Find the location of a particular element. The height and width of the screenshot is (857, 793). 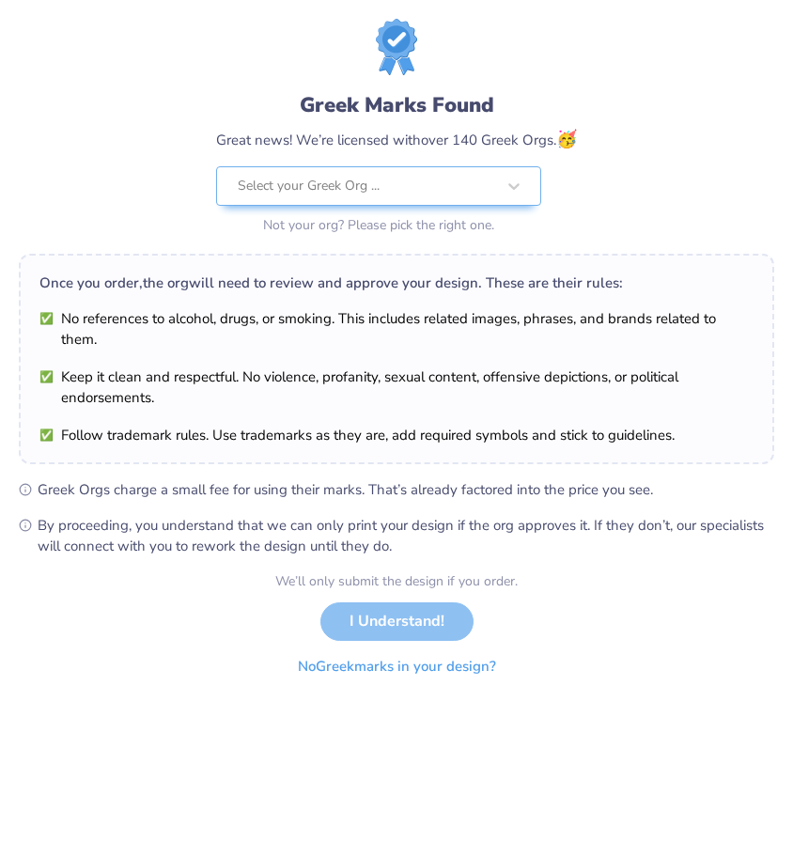

div: We’ll only submit the design if you order. is located at coordinates (397, 581).